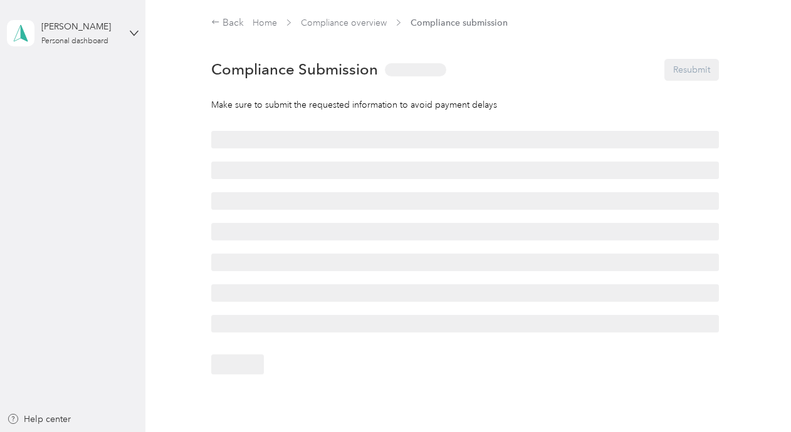 This screenshot has height=432, width=791. I want to click on div: Make sure to submit the requested information to avoid payment delays, so click(464, 105).